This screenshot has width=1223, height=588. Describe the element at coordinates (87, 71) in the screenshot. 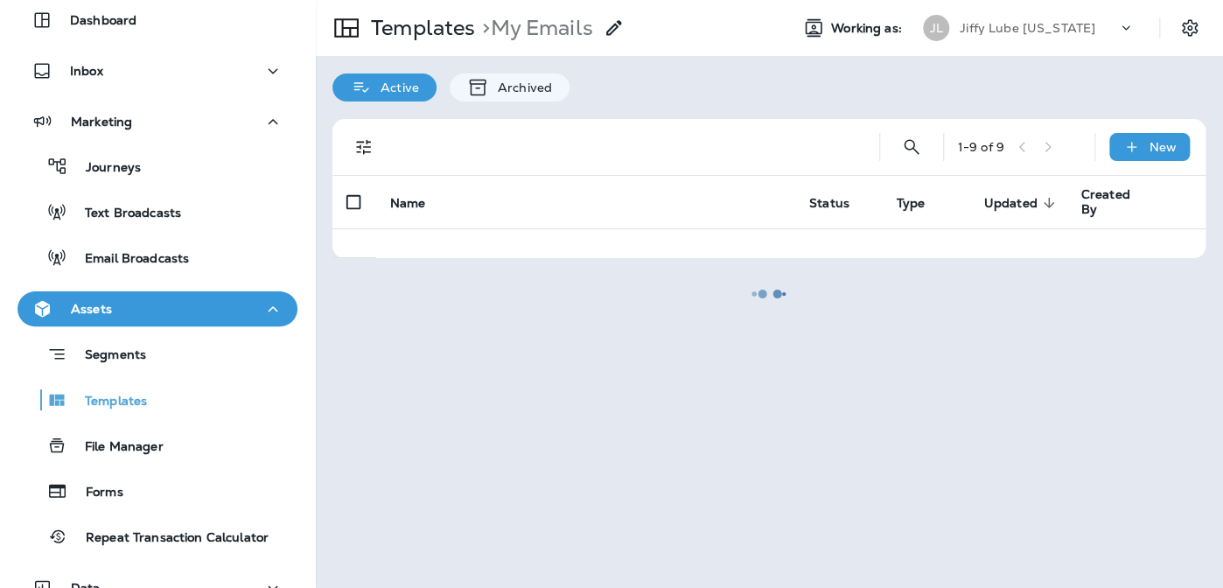

I see `p: Inbox` at that location.